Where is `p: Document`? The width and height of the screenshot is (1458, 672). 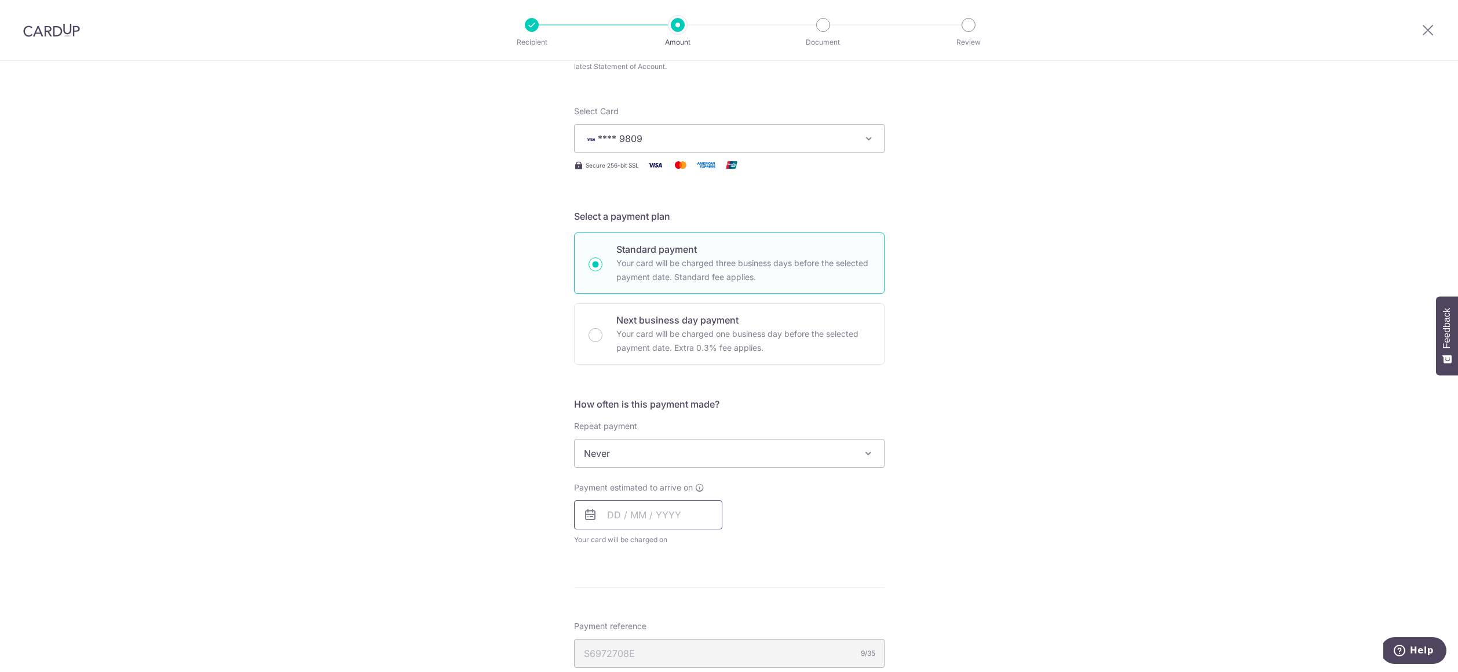 p: Document is located at coordinates (823, 42).